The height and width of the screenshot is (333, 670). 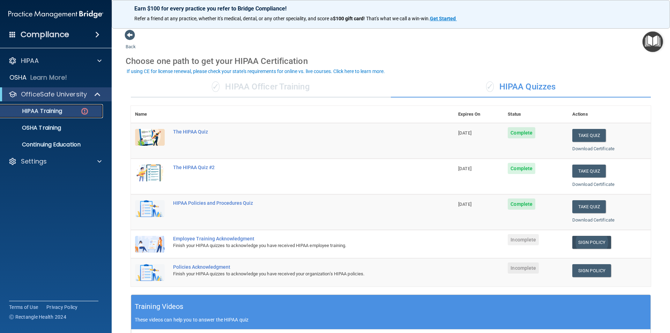 I want to click on div: HIPAA Quizzes, so click(x=521, y=87).